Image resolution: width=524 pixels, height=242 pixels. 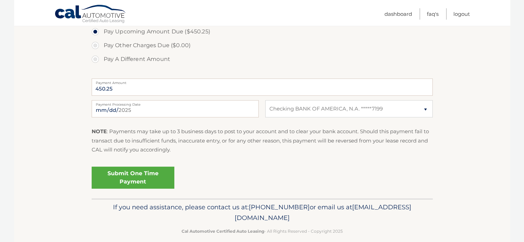 What do you see at coordinates (99, 131) in the screenshot?
I see `strong: NOTE` at bounding box center [99, 131].